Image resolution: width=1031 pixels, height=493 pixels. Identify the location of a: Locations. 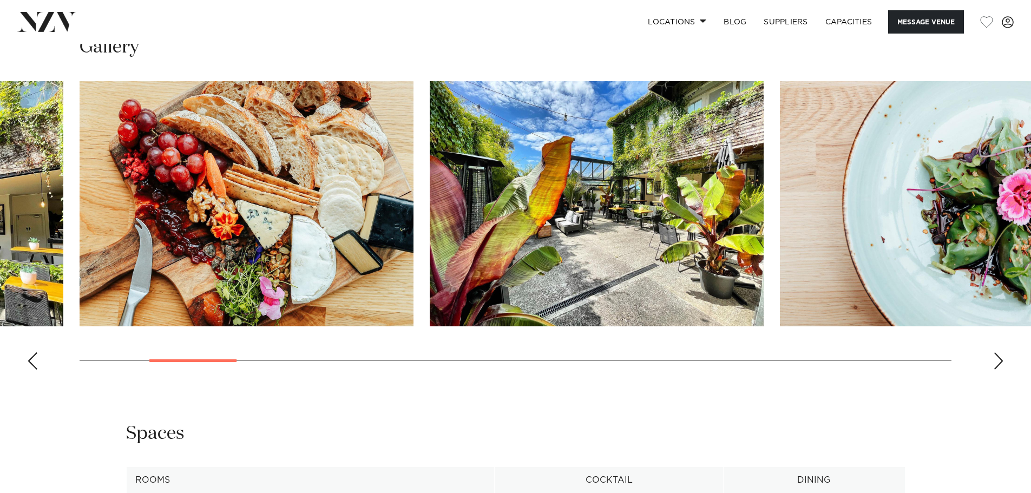
(677, 22).